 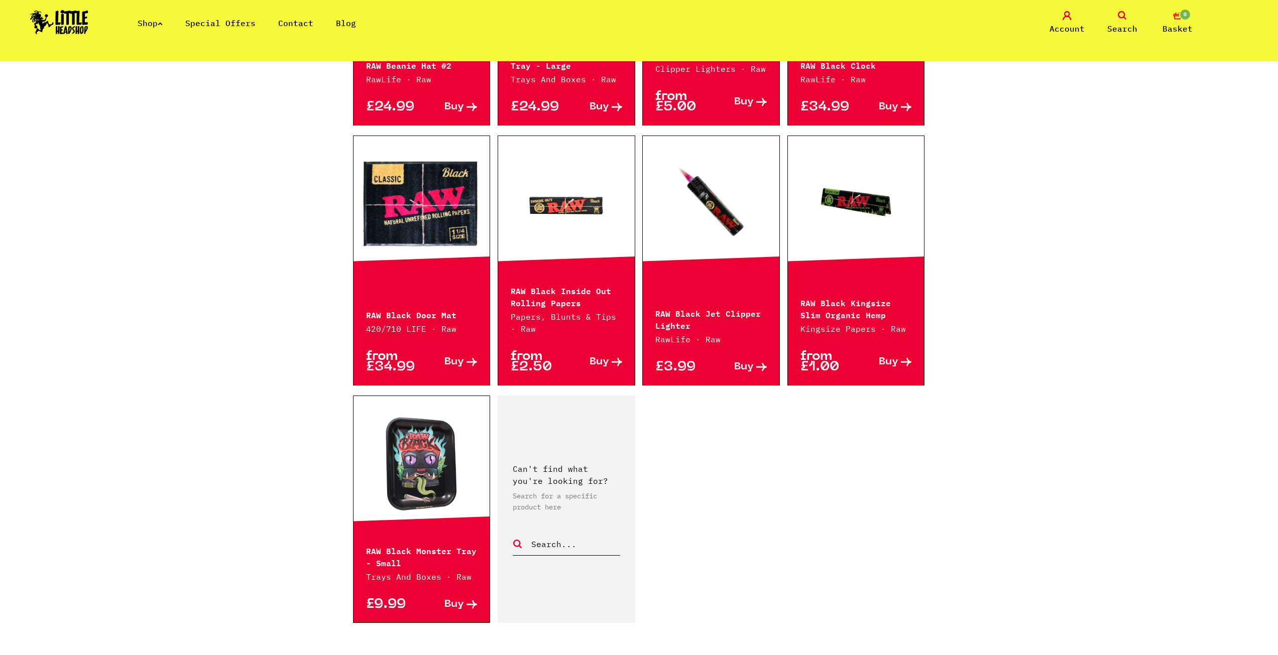 What do you see at coordinates (828, 107) in the screenshot?
I see `p: £34.99` at bounding box center [828, 107].